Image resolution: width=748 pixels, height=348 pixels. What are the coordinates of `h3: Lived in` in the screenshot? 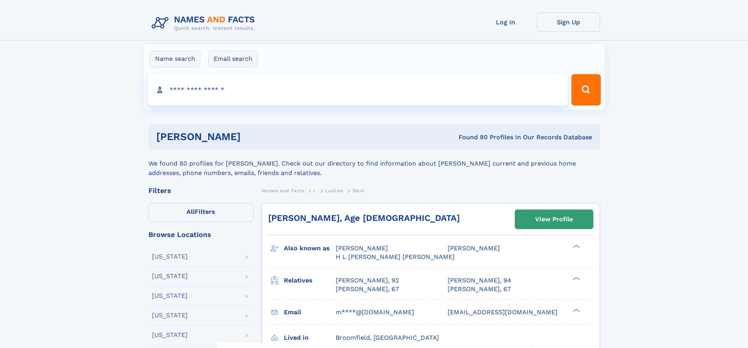 It's located at (310, 338).